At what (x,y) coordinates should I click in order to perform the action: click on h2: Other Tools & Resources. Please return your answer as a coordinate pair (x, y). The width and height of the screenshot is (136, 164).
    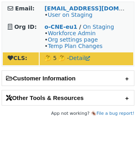
    Looking at the image, I should click on (68, 98).